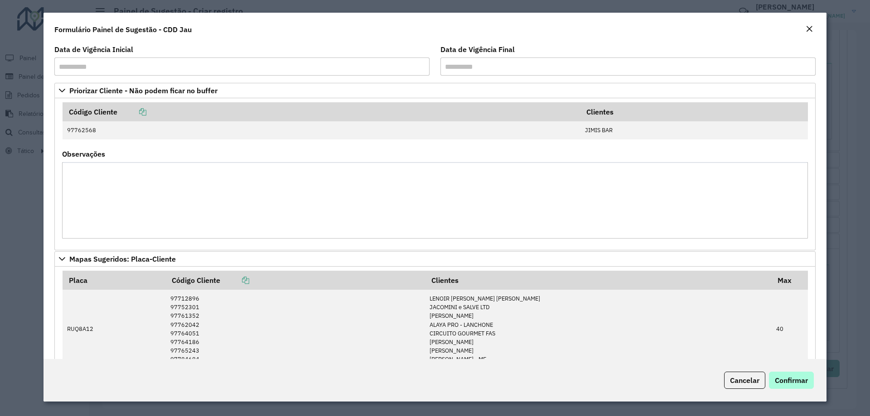 The image size is (870, 416). I want to click on span: Mapas Sugeridos: Placa-Cliente, so click(122, 259).